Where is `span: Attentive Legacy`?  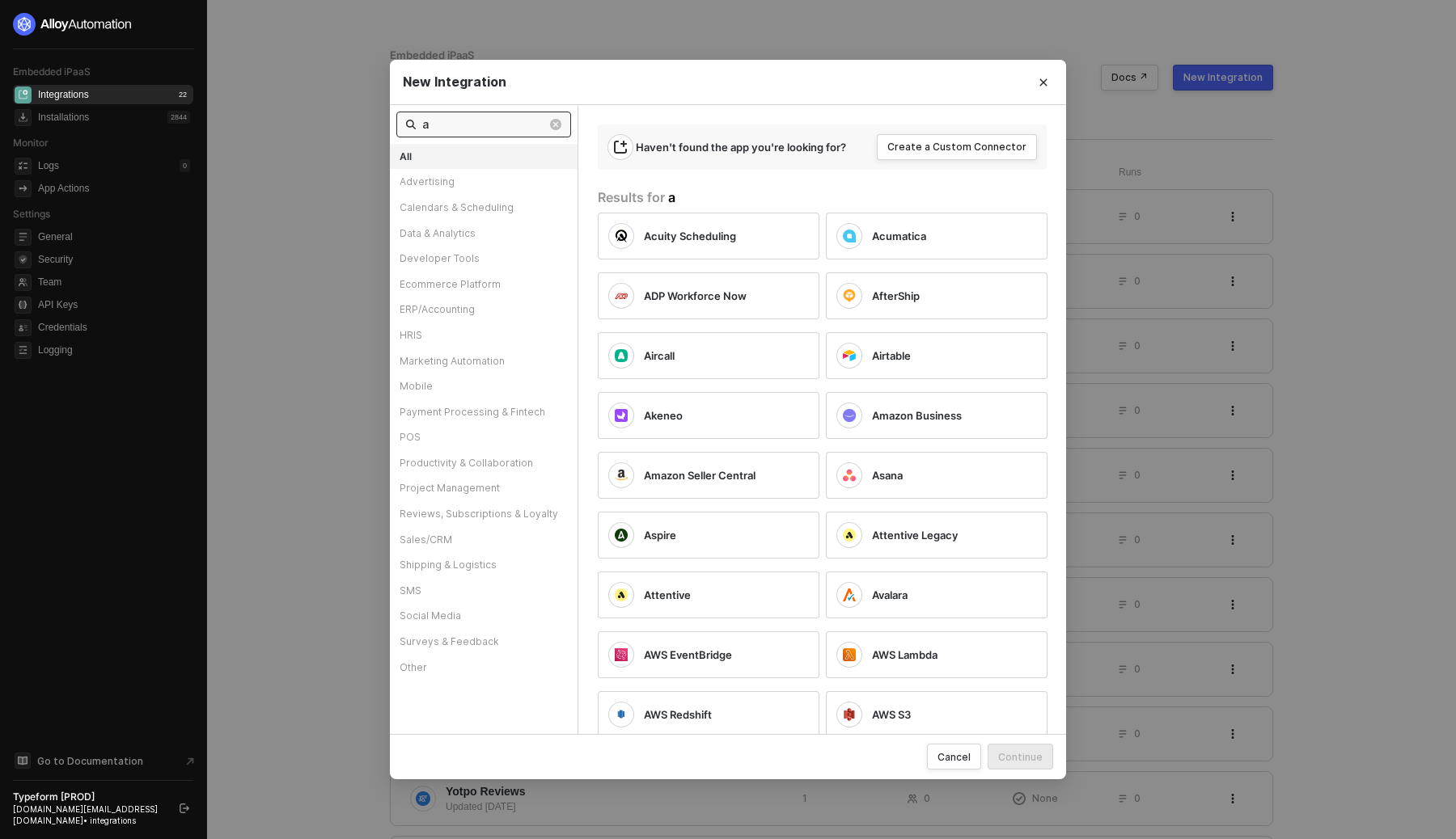
span: Attentive Legacy is located at coordinates (915, 535).